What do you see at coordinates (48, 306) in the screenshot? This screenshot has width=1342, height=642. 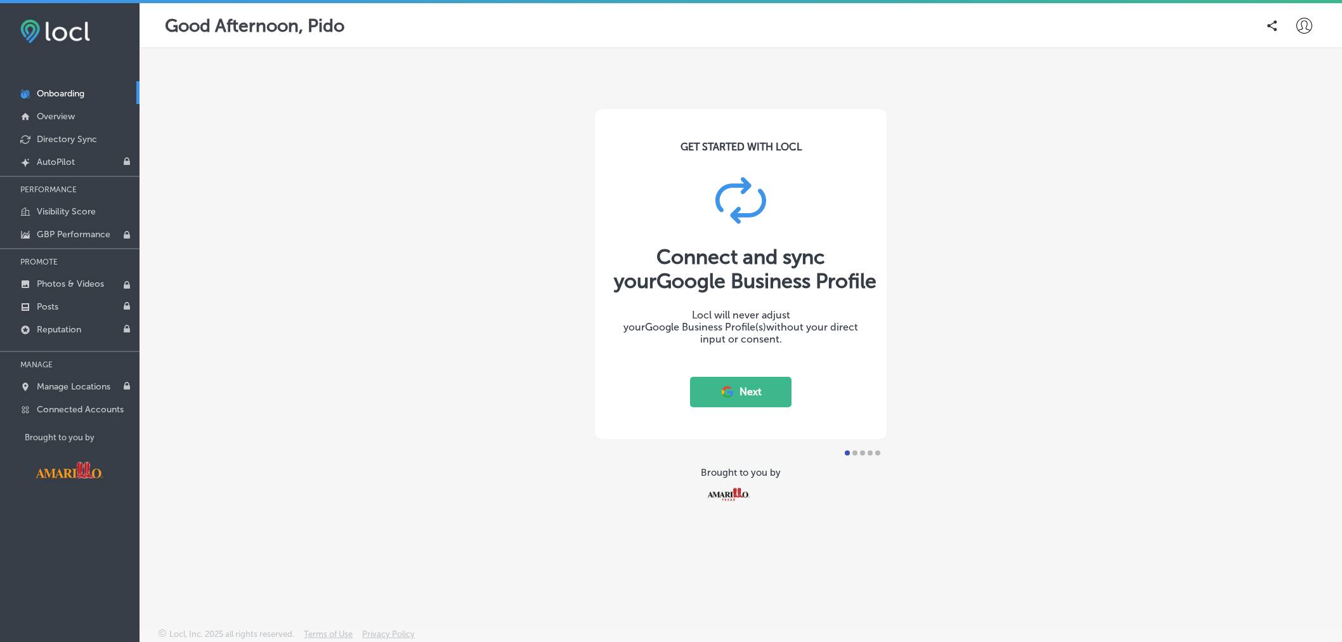 I see `p: Posts` at bounding box center [48, 306].